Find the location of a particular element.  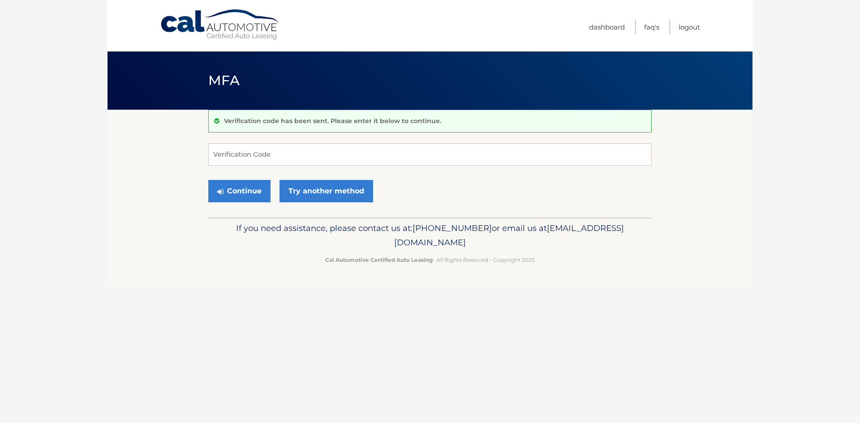

p: Verification code has been sent. Please enter it below to continue. is located at coordinates (332, 121).